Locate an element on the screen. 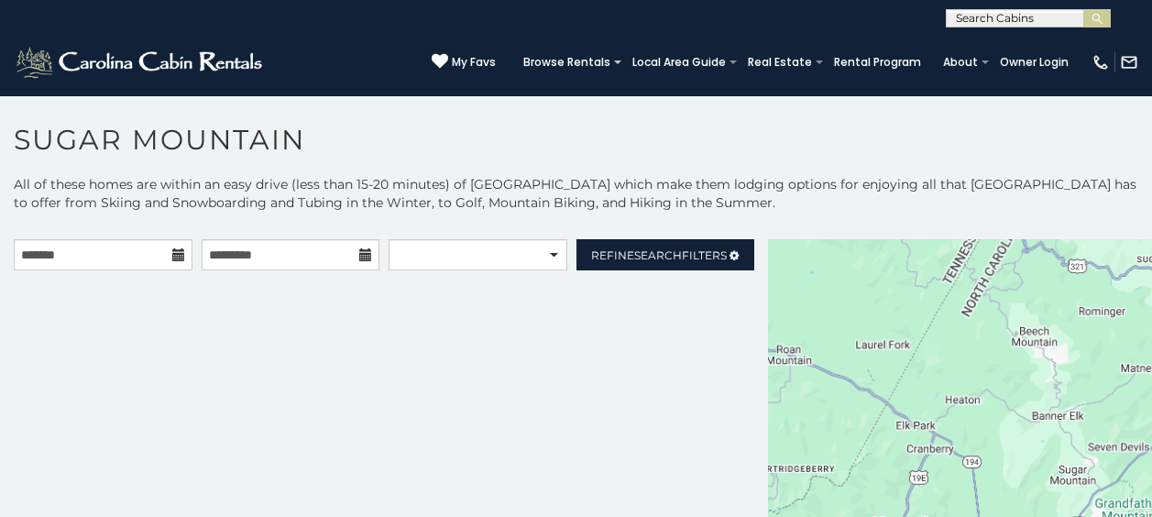 The width and height of the screenshot is (1152, 517). a: RefineSearchFilters is located at coordinates (665, 255).